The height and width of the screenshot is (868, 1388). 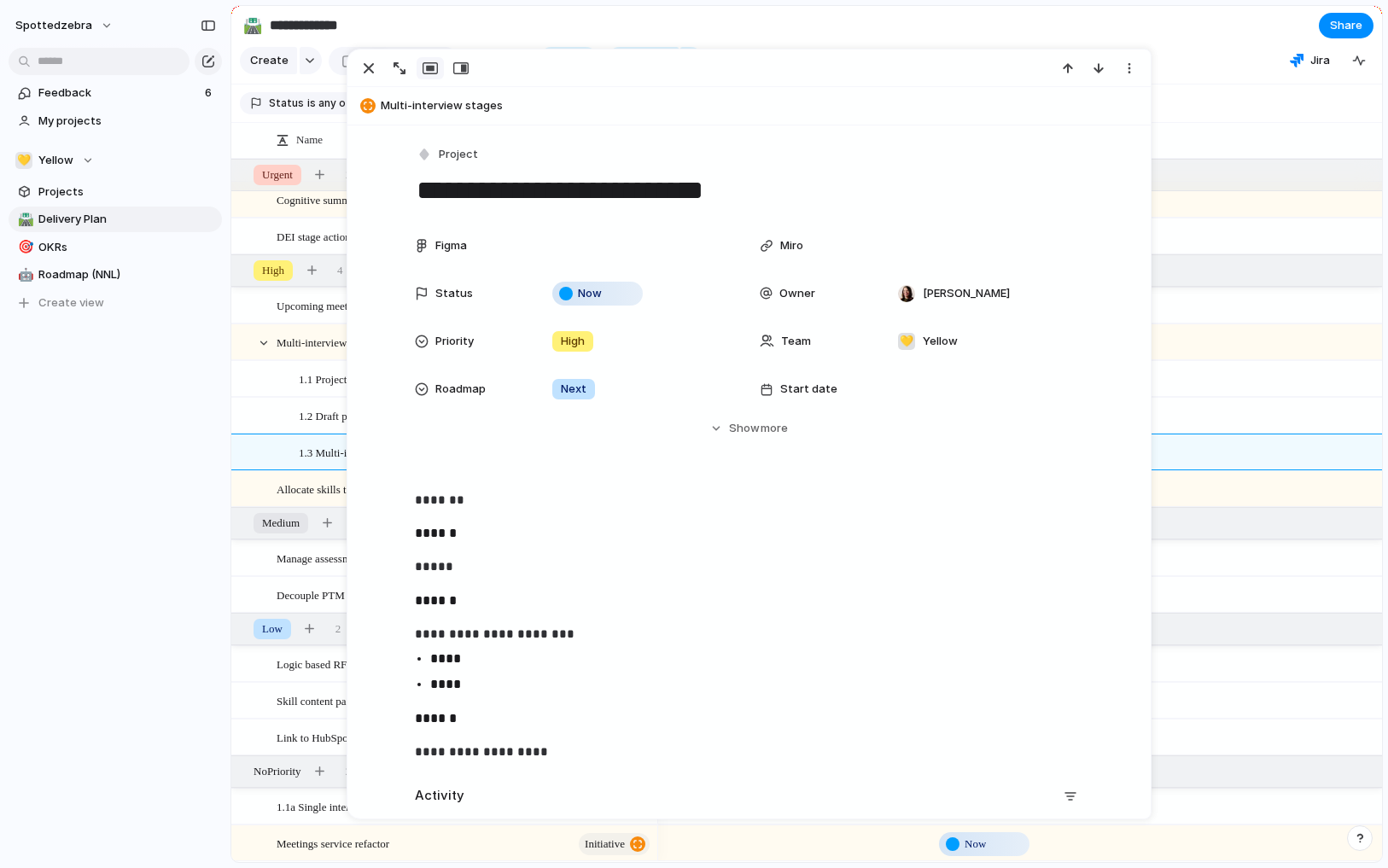 What do you see at coordinates (278, 175) in the screenshot?
I see `span: Urgent` at bounding box center [278, 175].